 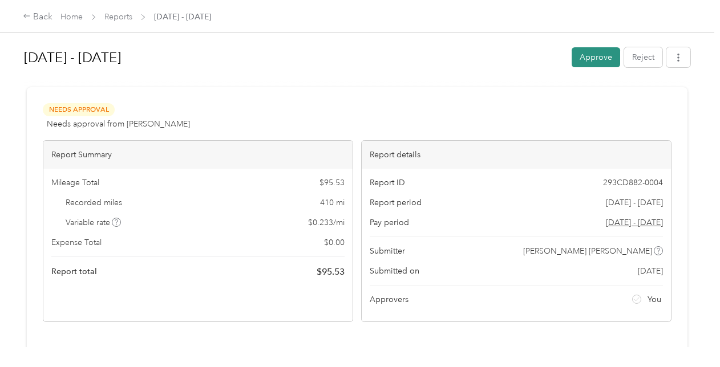 What do you see at coordinates (294, 58) in the screenshot?
I see `h1: Sep 1 - 30, 2025` at bounding box center [294, 58].